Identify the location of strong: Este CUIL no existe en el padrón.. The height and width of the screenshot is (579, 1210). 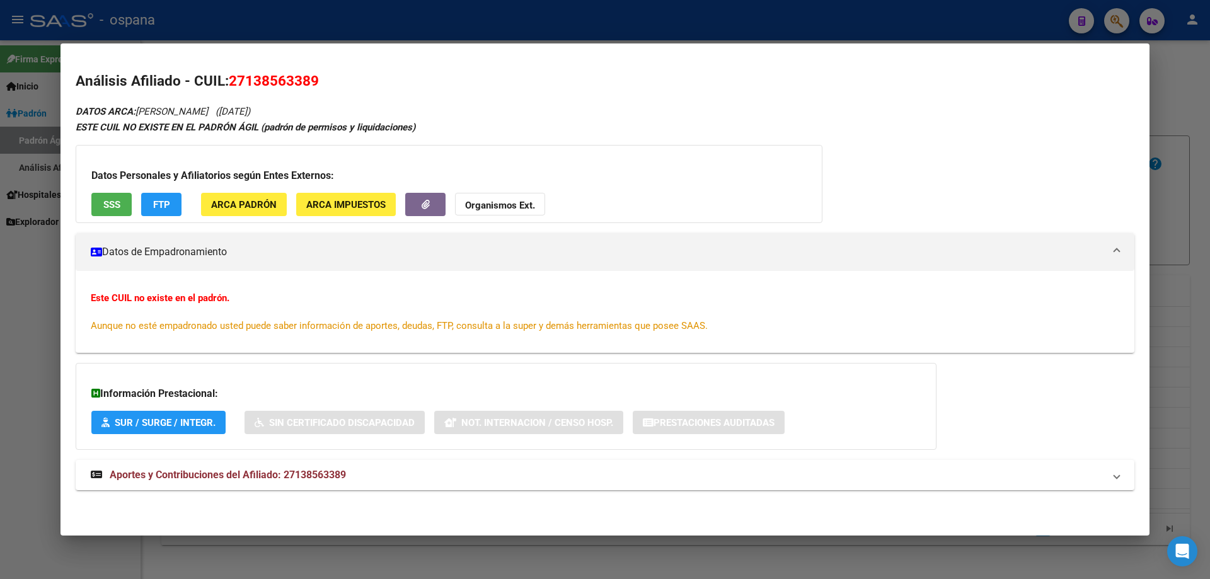
(160, 298).